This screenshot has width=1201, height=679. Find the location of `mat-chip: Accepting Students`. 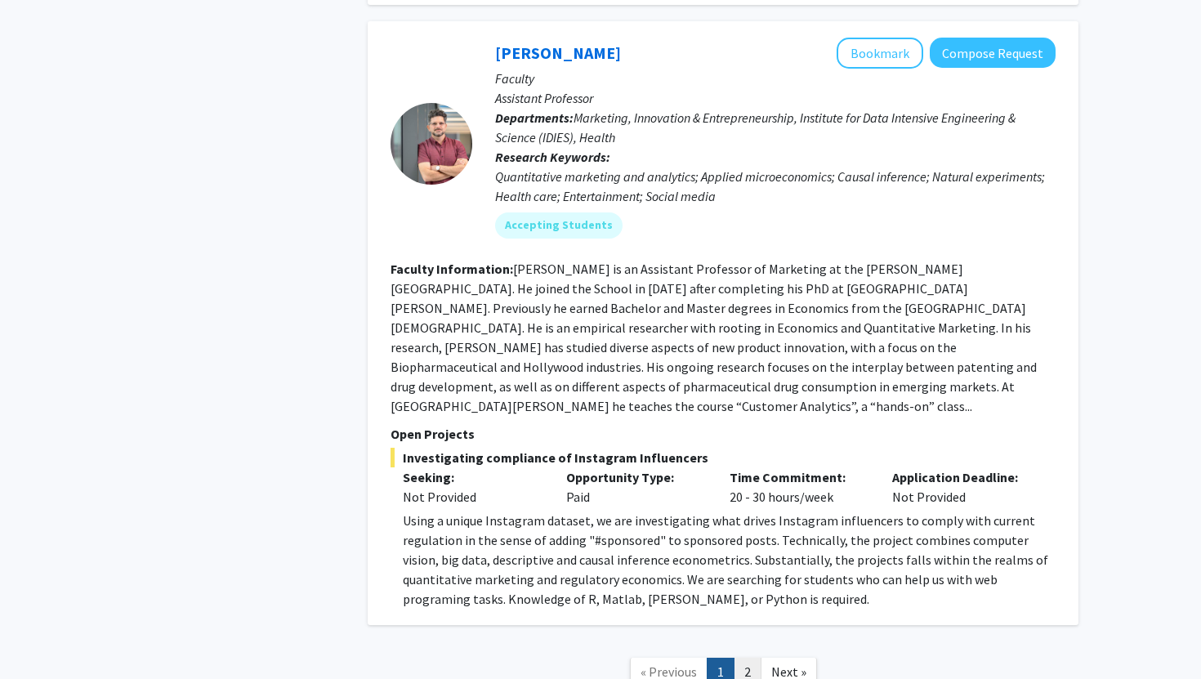

mat-chip: Accepting Students is located at coordinates (559, 226).